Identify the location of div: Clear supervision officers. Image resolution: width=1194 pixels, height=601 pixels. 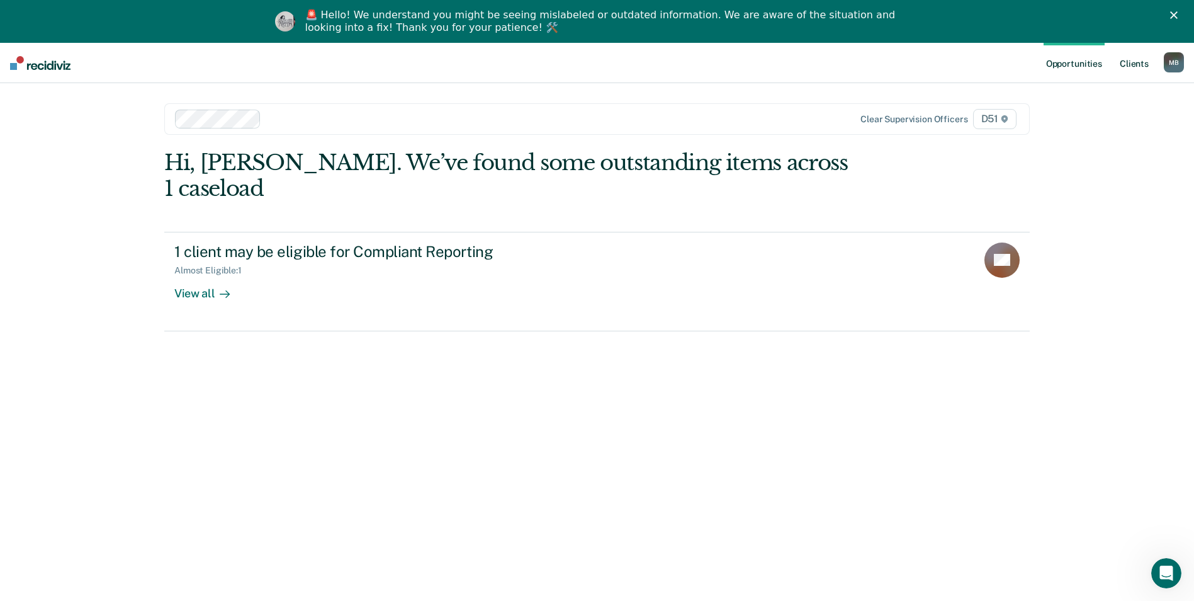
(914, 119).